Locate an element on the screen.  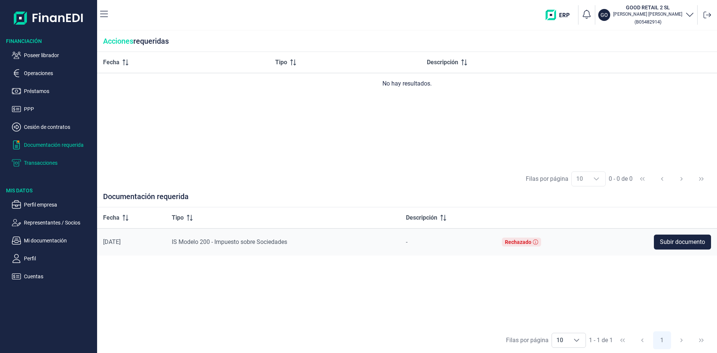
img: erp is located at coordinates (560, 15).